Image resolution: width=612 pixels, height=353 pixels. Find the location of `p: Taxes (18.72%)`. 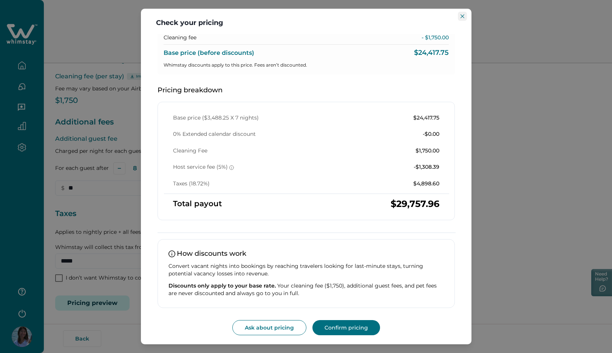

p: Taxes (18.72%) is located at coordinates (191, 184).